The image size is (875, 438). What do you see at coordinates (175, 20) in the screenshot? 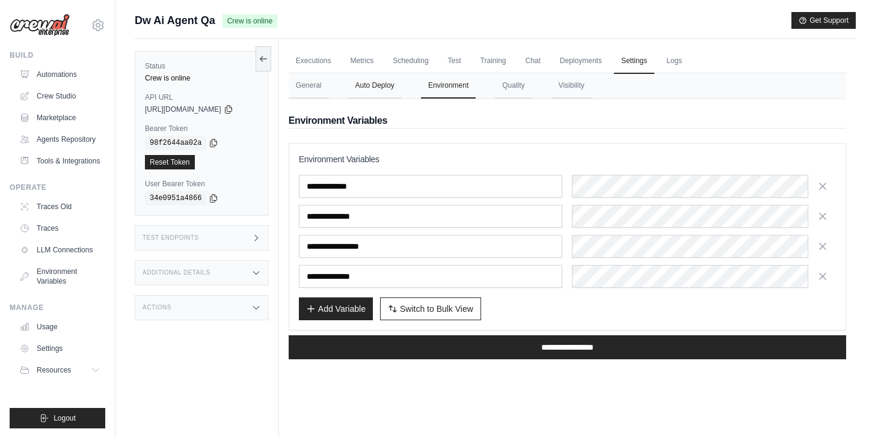
I see `span: Dw Ai Agent Qa` at bounding box center [175, 20].